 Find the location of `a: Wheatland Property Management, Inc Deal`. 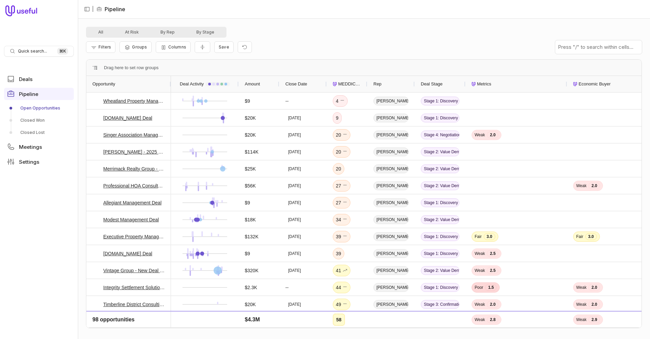

a: Wheatland Property Management, Inc Deal is located at coordinates (134, 101).